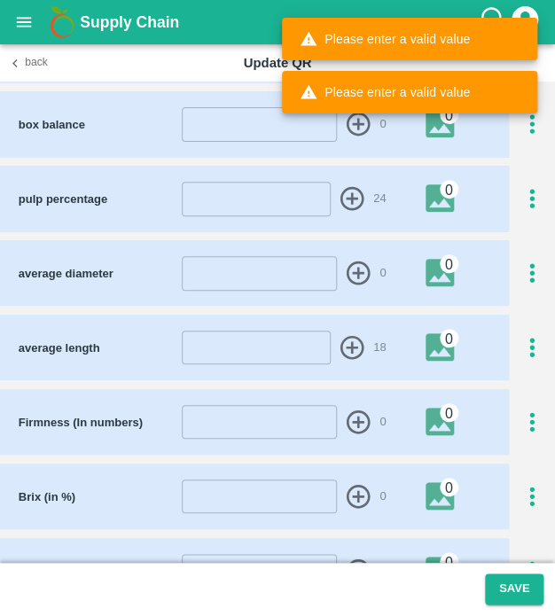 The width and height of the screenshot is (555, 616). I want to click on span: Brix (in %), so click(47, 497).